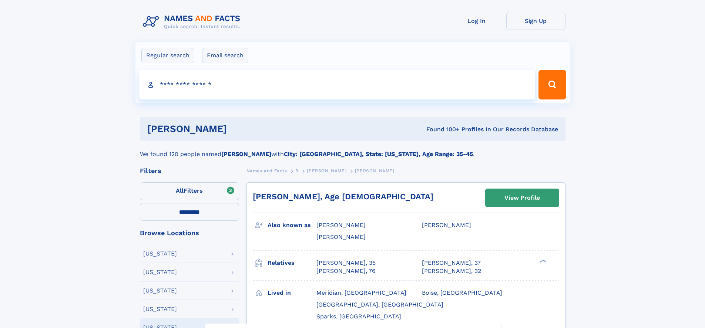  I want to click on h3: Also known as, so click(292, 225).